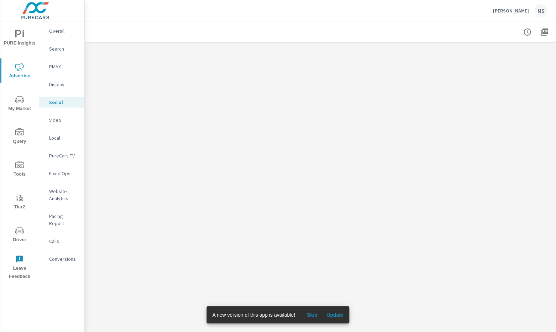 Image resolution: width=556 pixels, height=332 pixels. Describe the element at coordinates (20, 71) in the screenshot. I see `span: Advertise` at that location.